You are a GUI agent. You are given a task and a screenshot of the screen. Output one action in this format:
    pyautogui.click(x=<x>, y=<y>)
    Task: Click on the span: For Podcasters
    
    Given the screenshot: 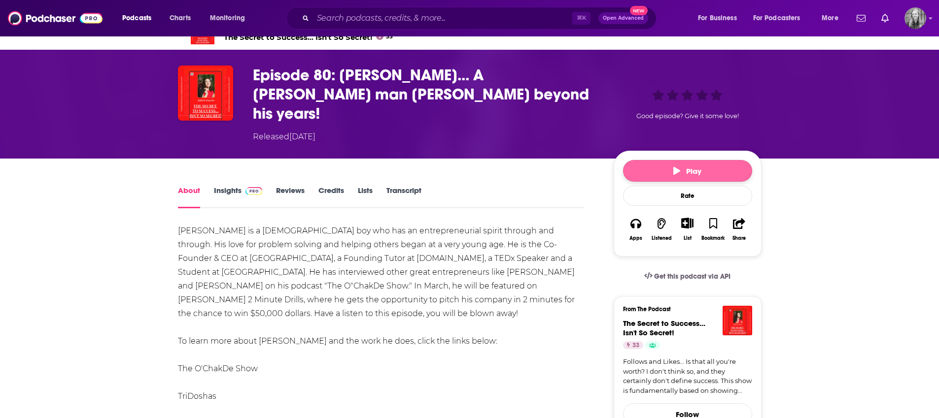 What is the action you would take?
    pyautogui.click(x=777, y=18)
    